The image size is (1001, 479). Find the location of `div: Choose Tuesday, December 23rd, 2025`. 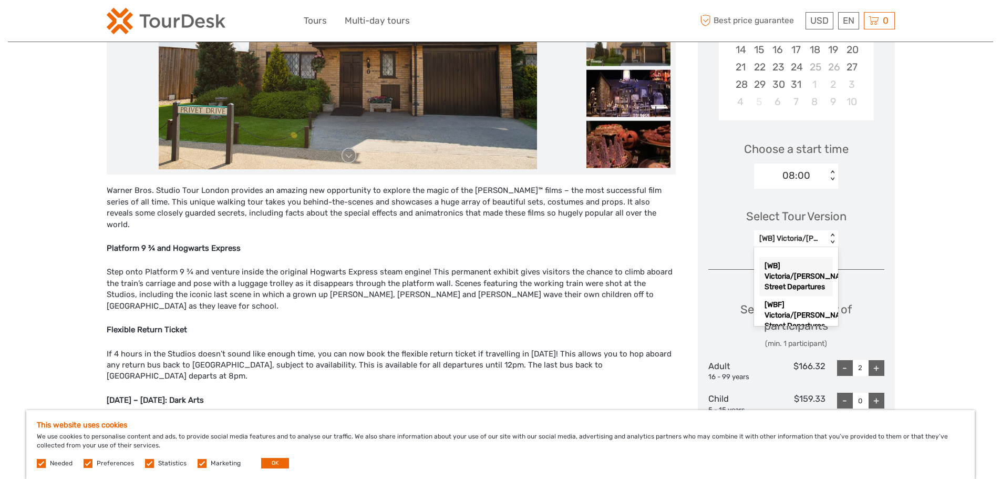

div: Choose Tuesday, December 23rd, 2025 is located at coordinates (778, 67).